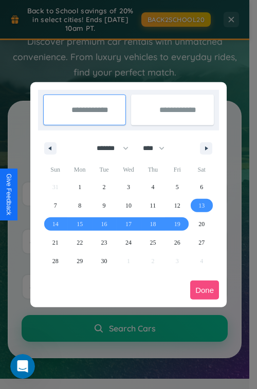 This screenshot has height=389, width=257. What do you see at coordinates (104, 206) in the screenshot?
I see `button: 9` at bounding box center [104, 206].